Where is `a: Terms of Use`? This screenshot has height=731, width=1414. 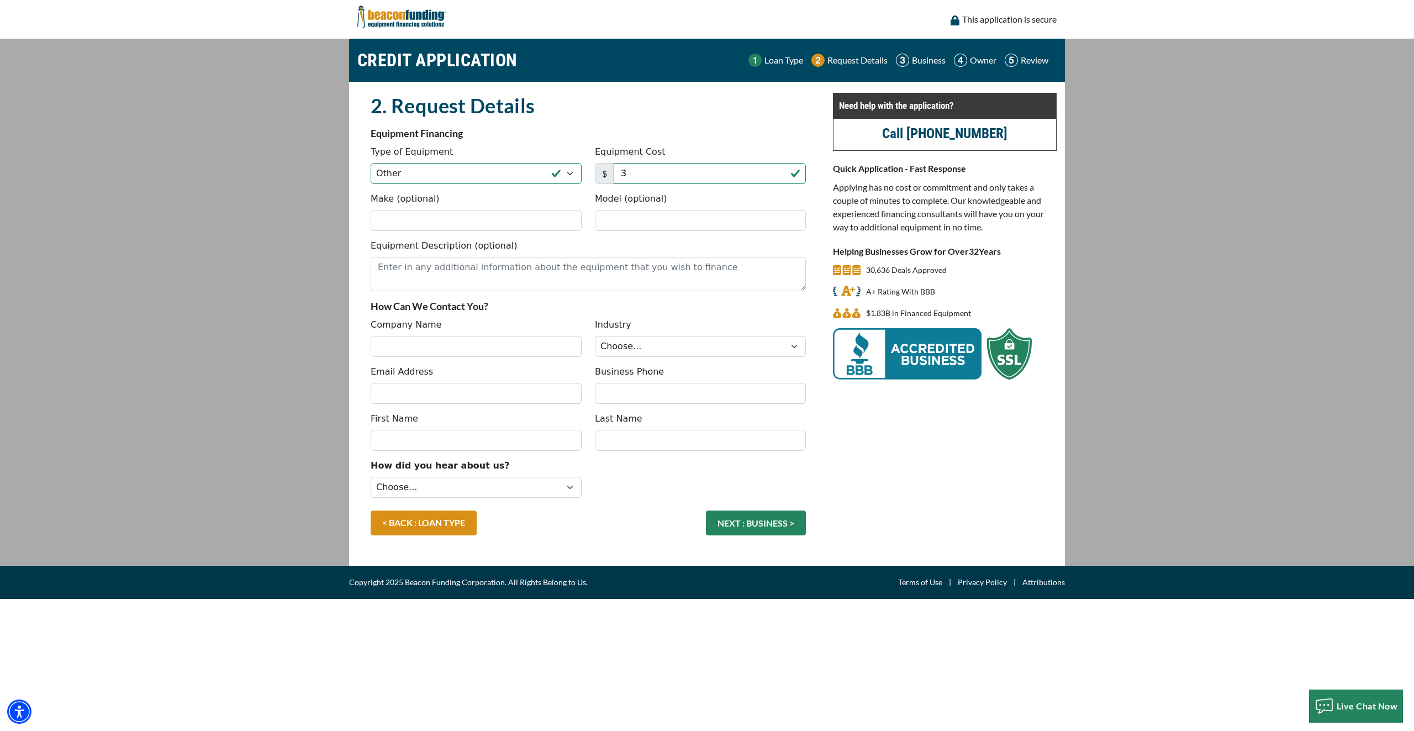
a: Terms of Use is located at coordinates (920, 582).